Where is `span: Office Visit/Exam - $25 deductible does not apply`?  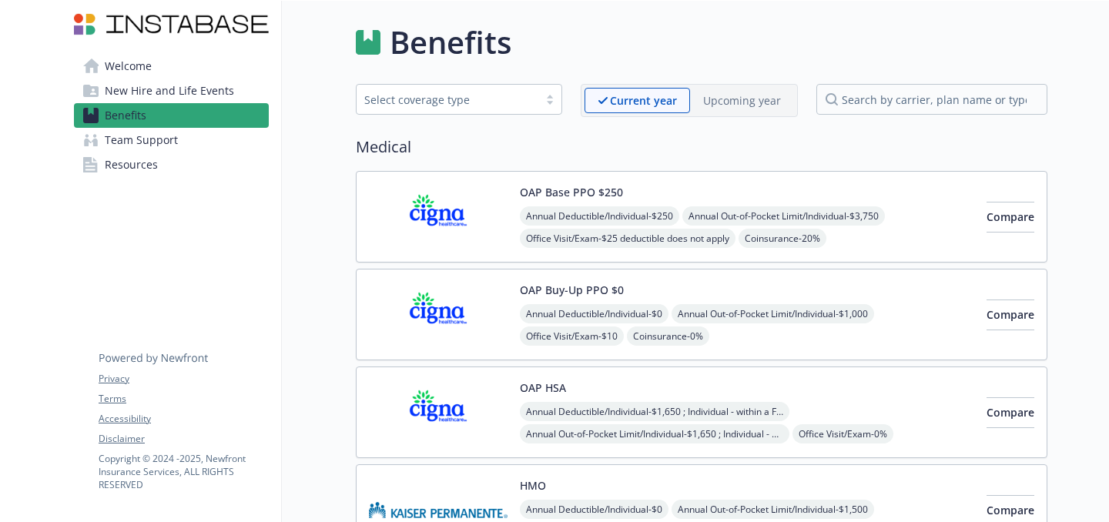 span: Office Visit/Exam - $25 deductible does not apply is located at coordinates (628, 238).